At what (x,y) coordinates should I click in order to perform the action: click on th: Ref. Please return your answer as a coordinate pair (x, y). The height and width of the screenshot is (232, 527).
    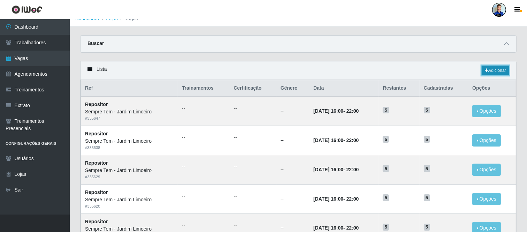
    Looking at the image, I should click on (129, 88).